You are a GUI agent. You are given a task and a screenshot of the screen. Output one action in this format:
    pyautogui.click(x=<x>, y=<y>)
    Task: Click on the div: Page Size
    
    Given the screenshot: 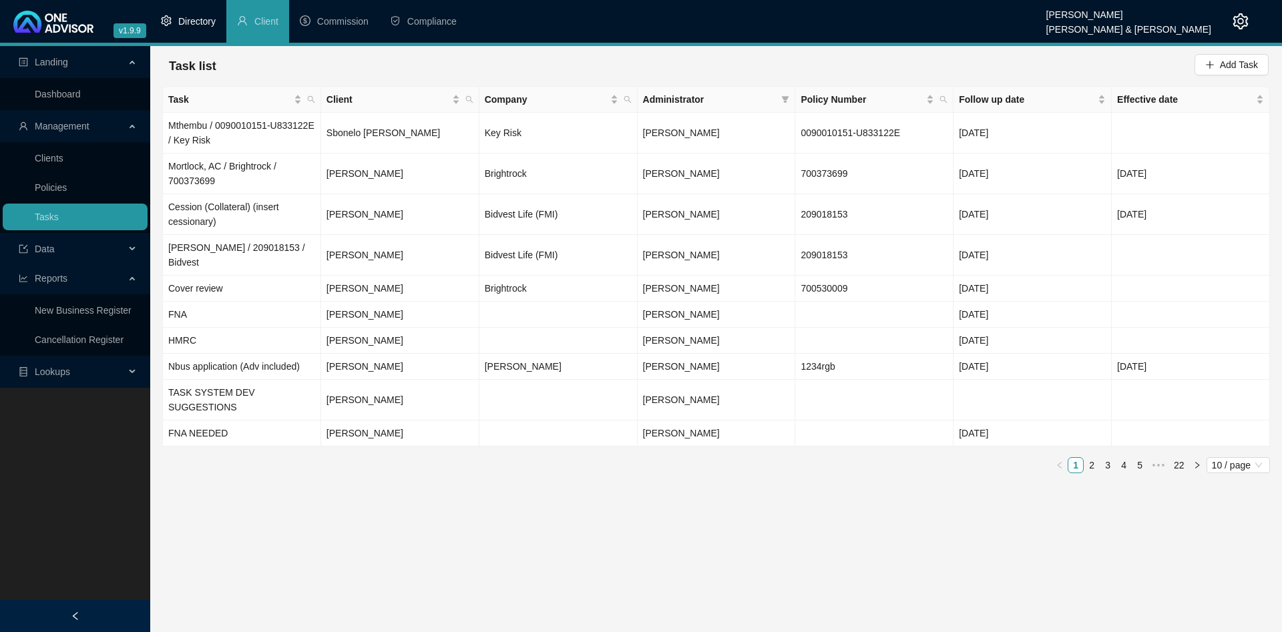 What is the action you would take?
    pyautogui.click(x=1238, y=466)
    